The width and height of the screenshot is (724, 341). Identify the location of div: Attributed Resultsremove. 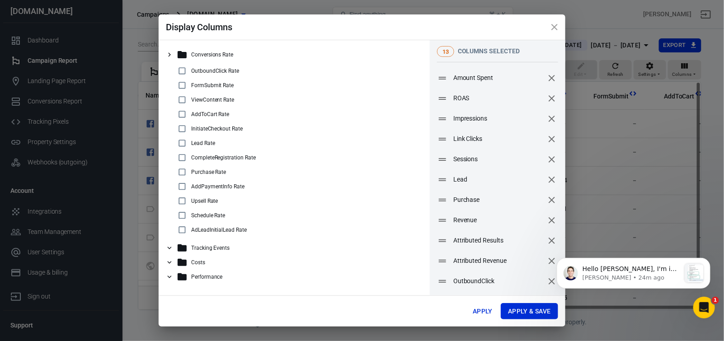
(497, 240).